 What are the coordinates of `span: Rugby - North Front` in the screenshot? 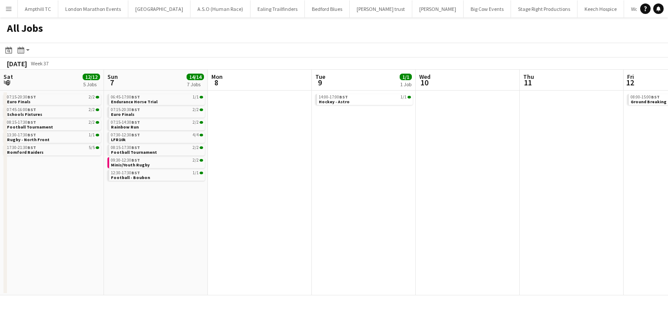 It's located at (28, 139).